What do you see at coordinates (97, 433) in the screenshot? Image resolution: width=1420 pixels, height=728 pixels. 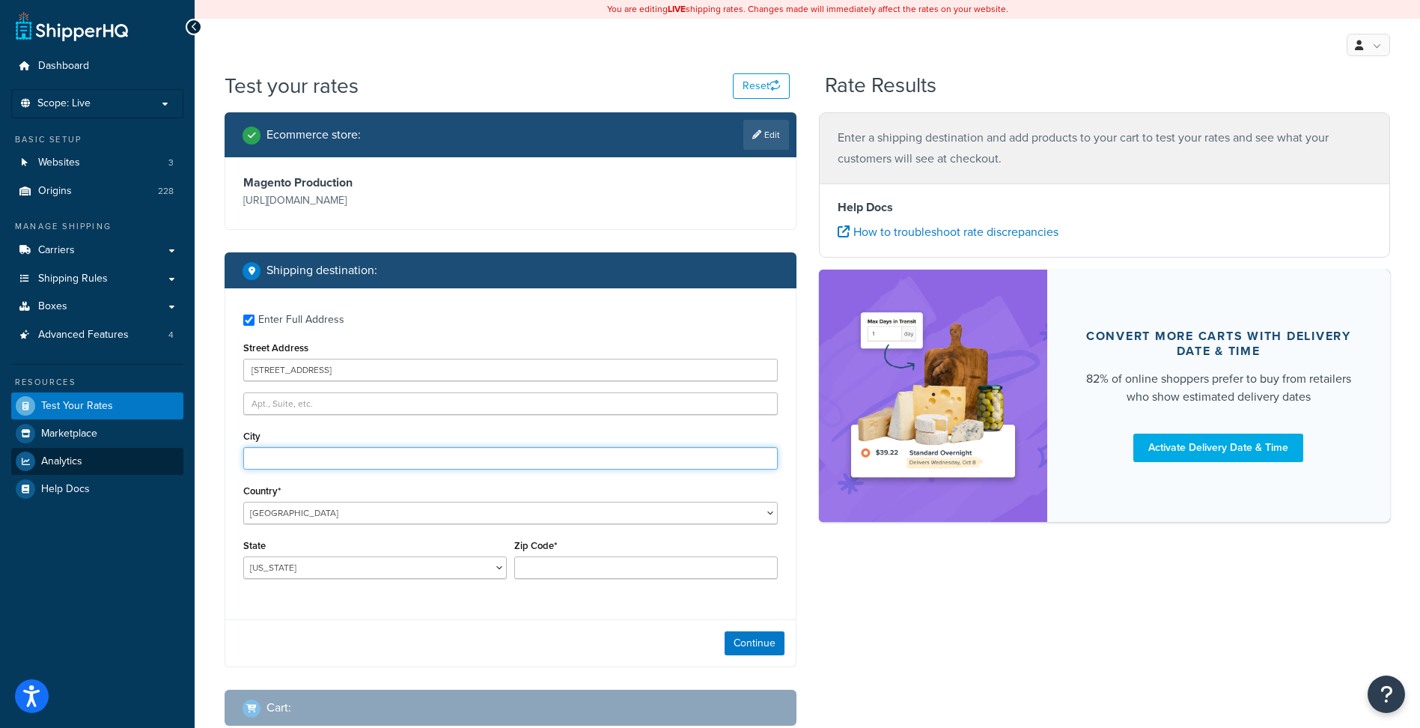 I see `li: Marketplace` at bounding box center [97, 433].